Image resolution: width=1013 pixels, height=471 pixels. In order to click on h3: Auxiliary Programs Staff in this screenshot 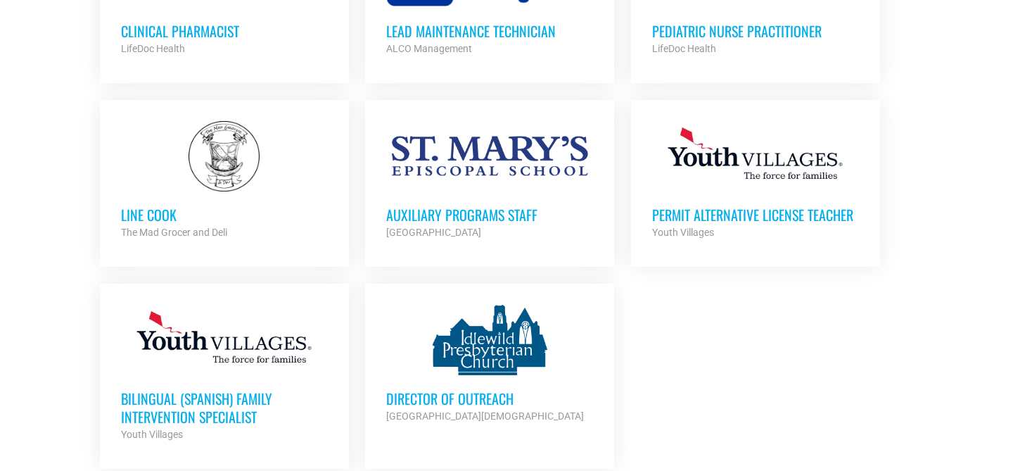, I will do `click(490, 215)`.